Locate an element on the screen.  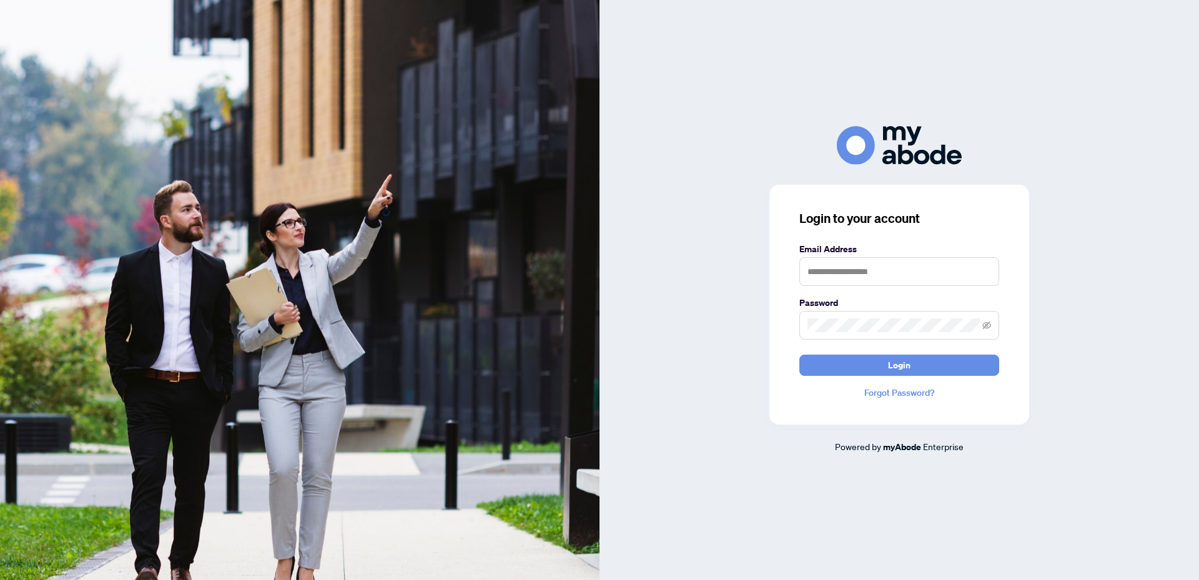
label: Email Address is located at coordinates (899, 249).